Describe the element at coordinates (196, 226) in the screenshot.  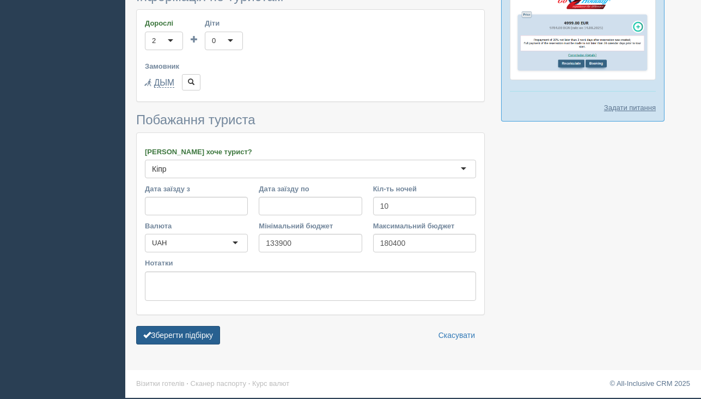
I see `label: Валюта` at that location.